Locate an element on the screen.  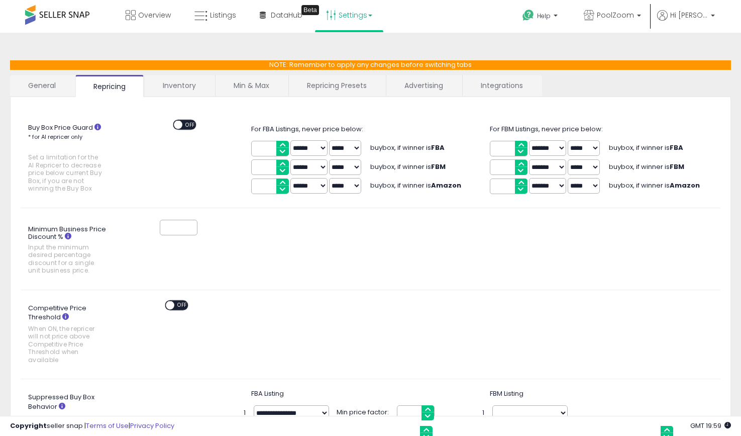
a: Advertising is located at coordinates (424, 85).